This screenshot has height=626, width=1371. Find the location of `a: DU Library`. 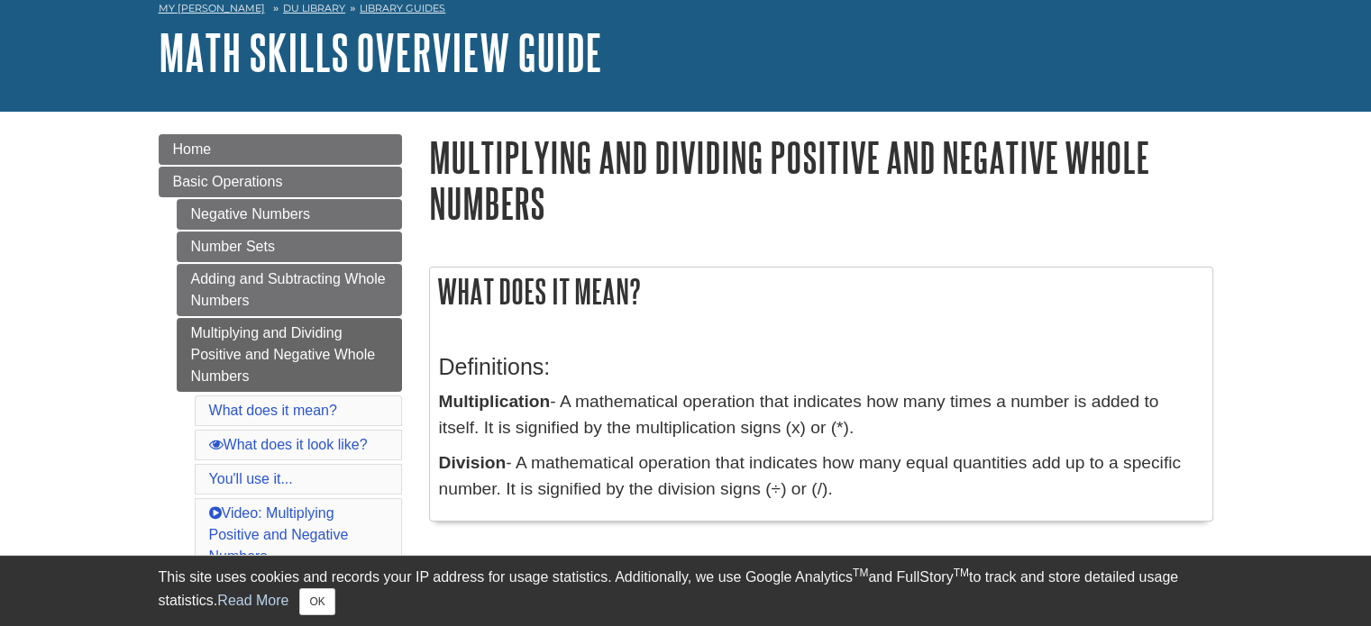

a: DU Library is located at coordinates (314, 8).